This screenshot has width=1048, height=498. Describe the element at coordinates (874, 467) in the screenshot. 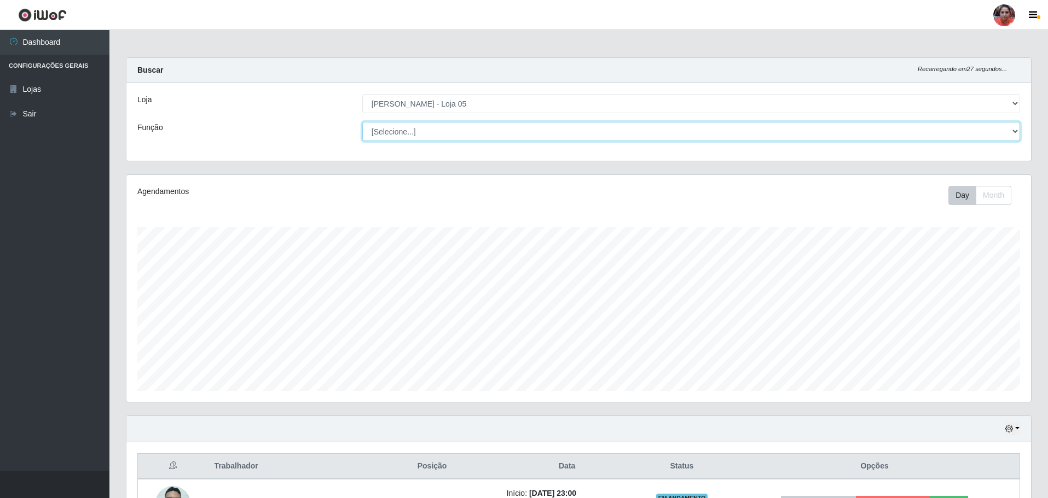

I see `th: Opções` at that location.